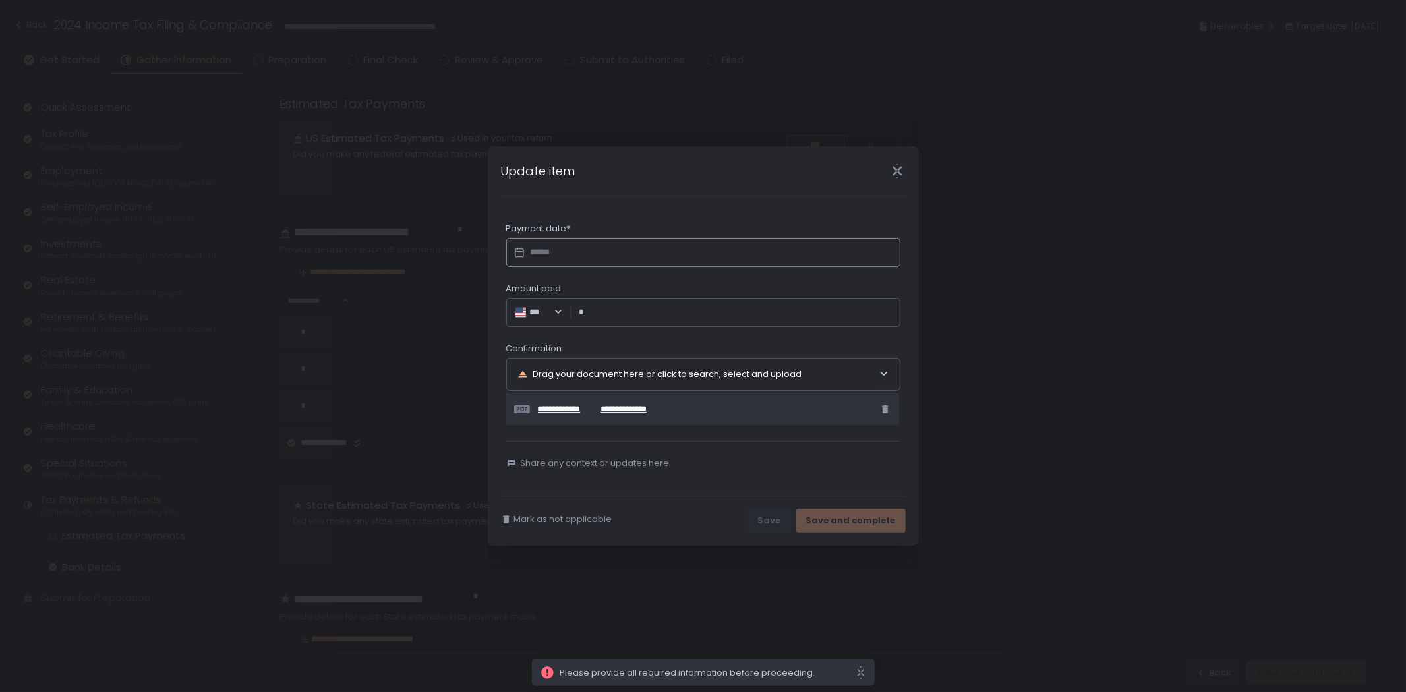 The image size is (1406, 692). What do you see at coordinates (538, 171) in the screenshot?
I see `h1: Update item` at bounding box center [538, 171].